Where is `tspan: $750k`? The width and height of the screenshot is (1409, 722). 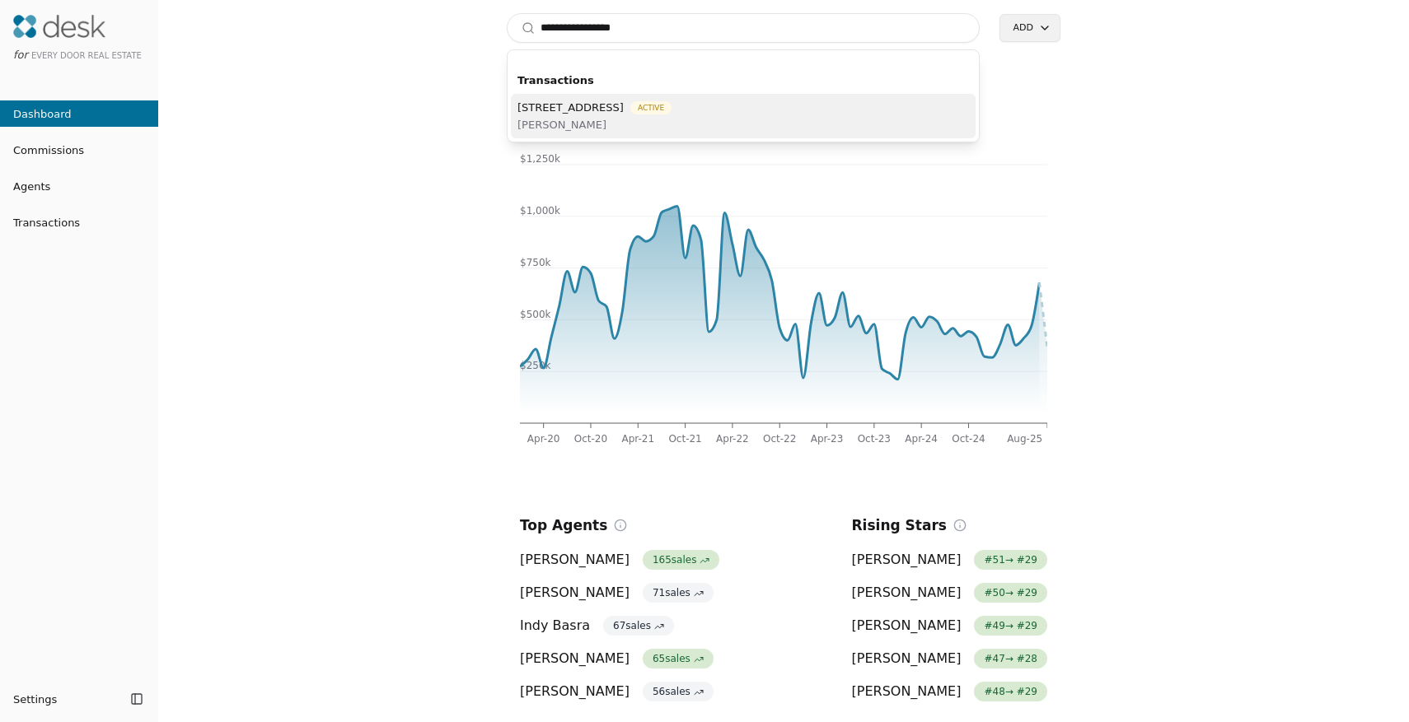 tspan: $750k is located at coordinates (535, 263).